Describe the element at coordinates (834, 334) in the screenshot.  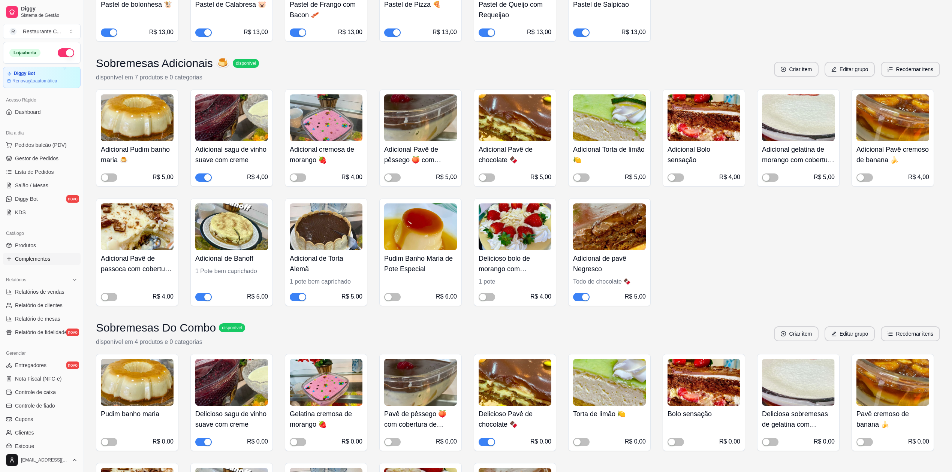
I see `span: edit` at that location.